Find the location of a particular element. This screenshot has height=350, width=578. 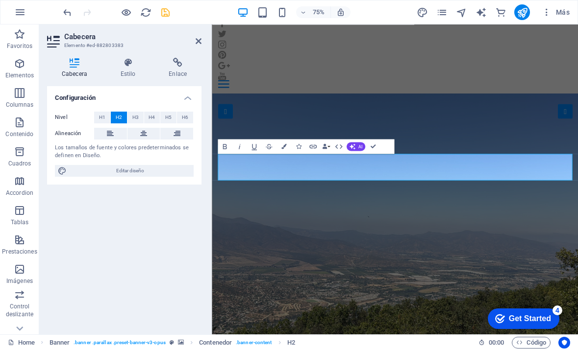

i: Este elemento contiene un fondo is located at coordinates (181, 342).